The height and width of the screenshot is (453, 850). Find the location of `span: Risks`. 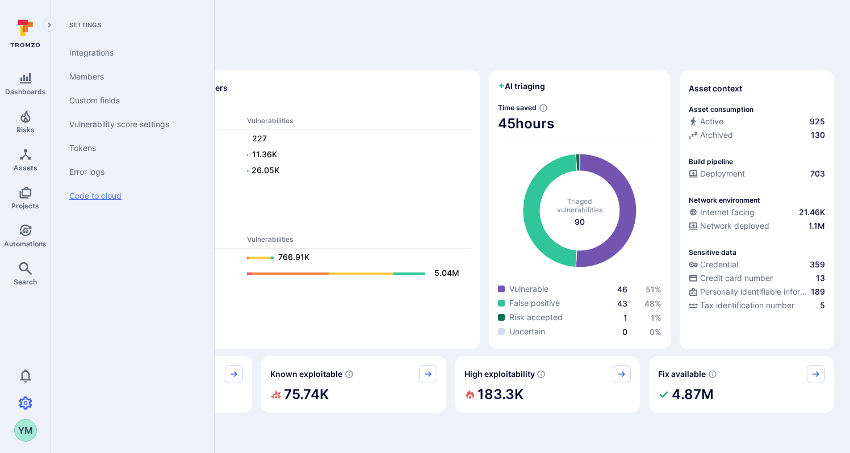

span: Risks is located at coordinates (26, 129).